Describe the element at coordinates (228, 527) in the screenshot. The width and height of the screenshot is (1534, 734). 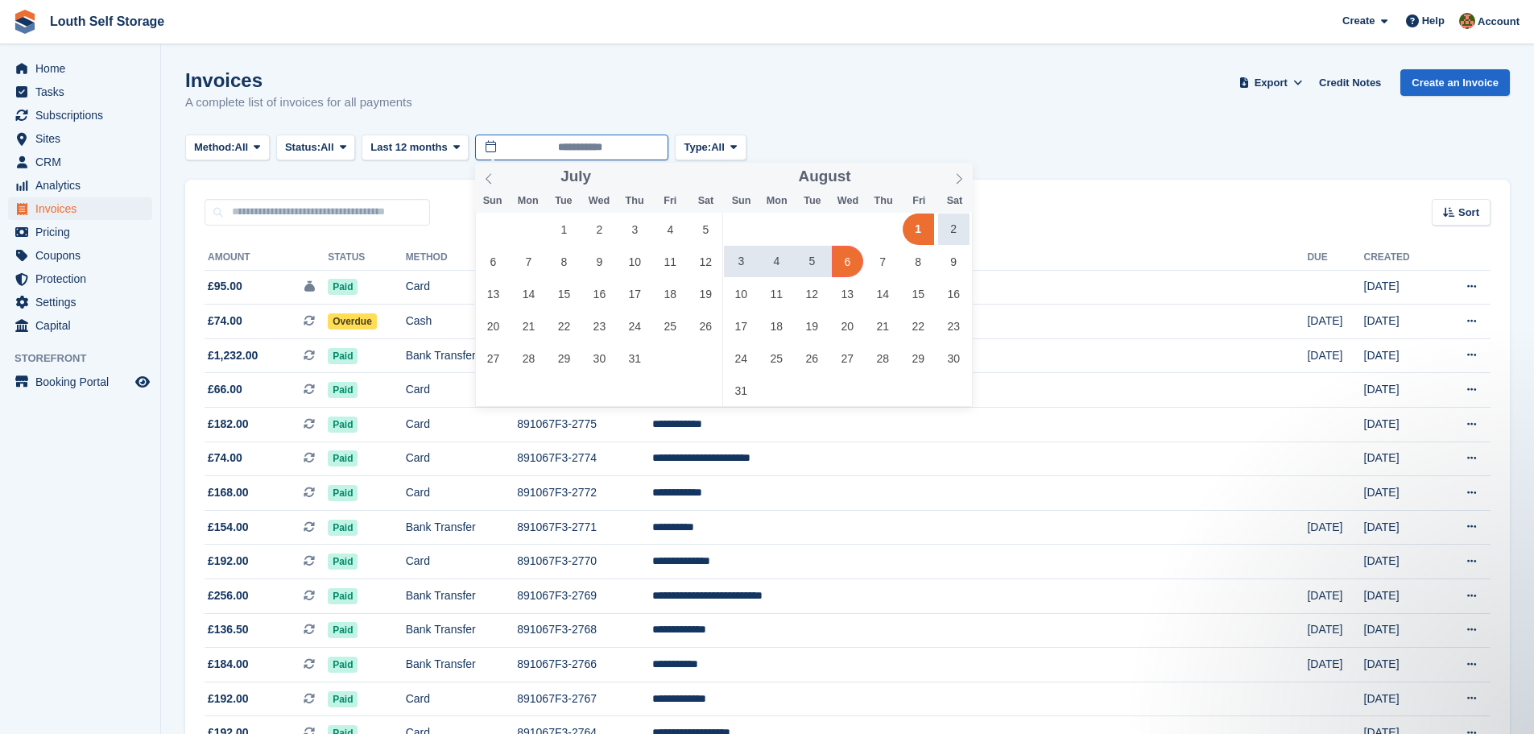
I see `span: £154.00` at that location.